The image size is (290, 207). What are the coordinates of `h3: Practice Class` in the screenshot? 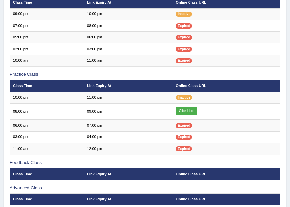 It's located at (145, 74).